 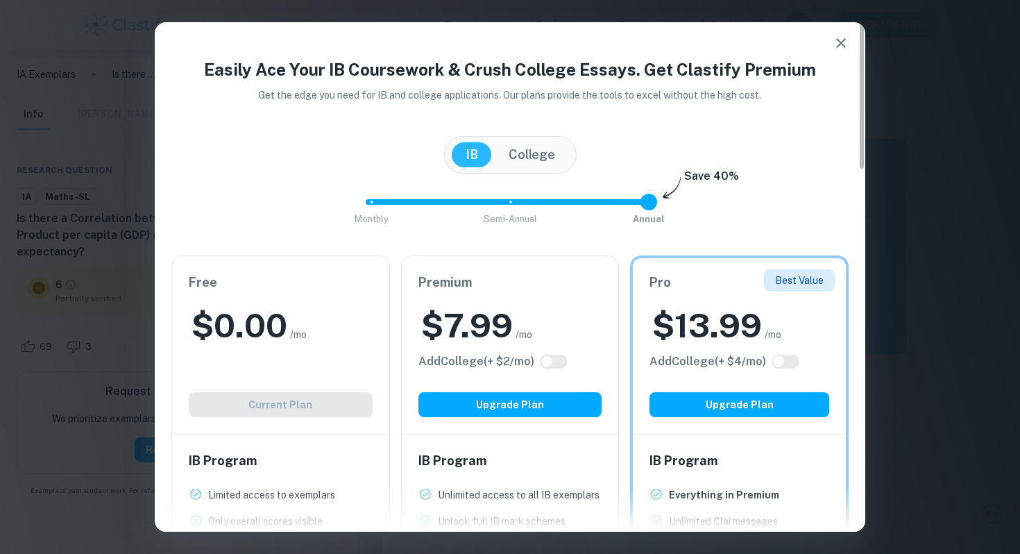 I want to click on h2: $ 13.99, so click(x=707, y=326).